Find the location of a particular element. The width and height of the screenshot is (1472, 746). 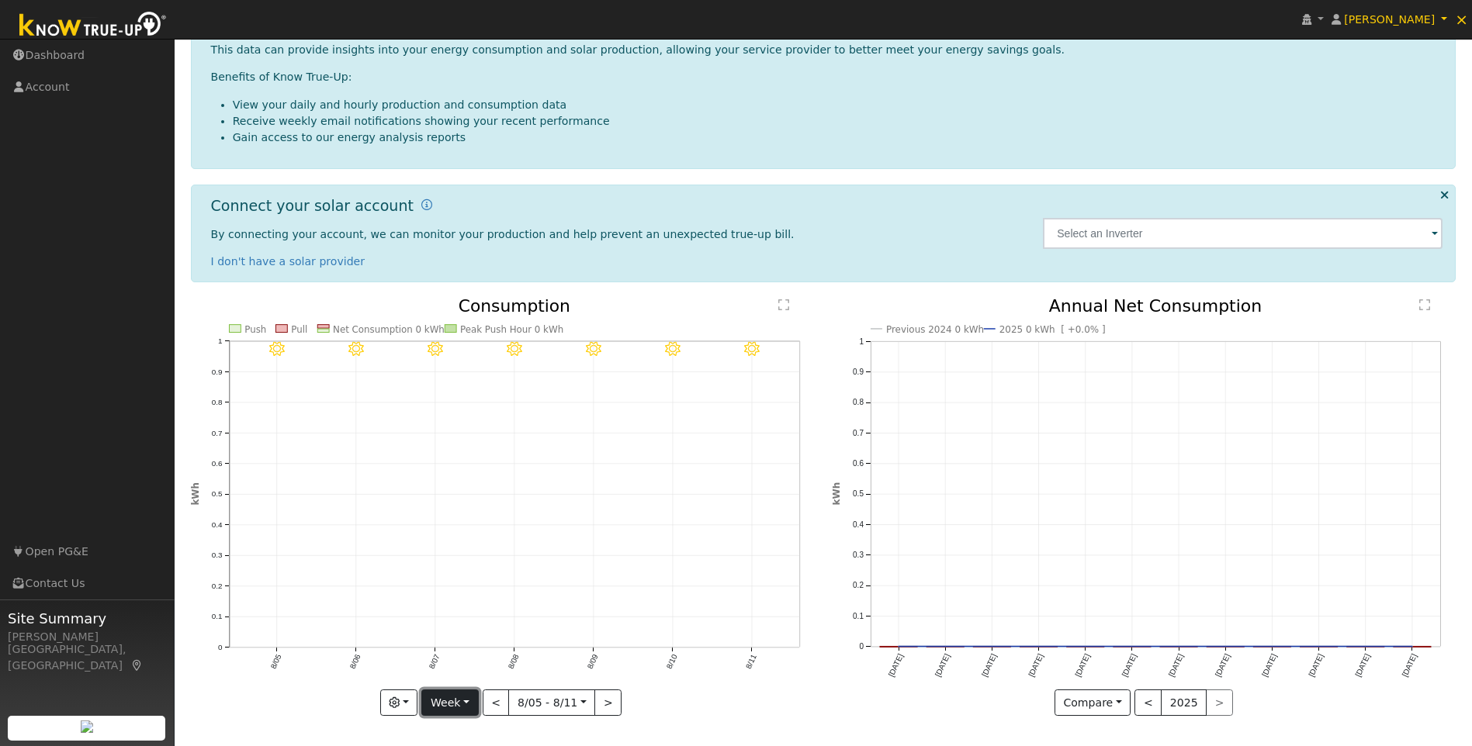

text: 8/05 is located at coordinates (275, 662).